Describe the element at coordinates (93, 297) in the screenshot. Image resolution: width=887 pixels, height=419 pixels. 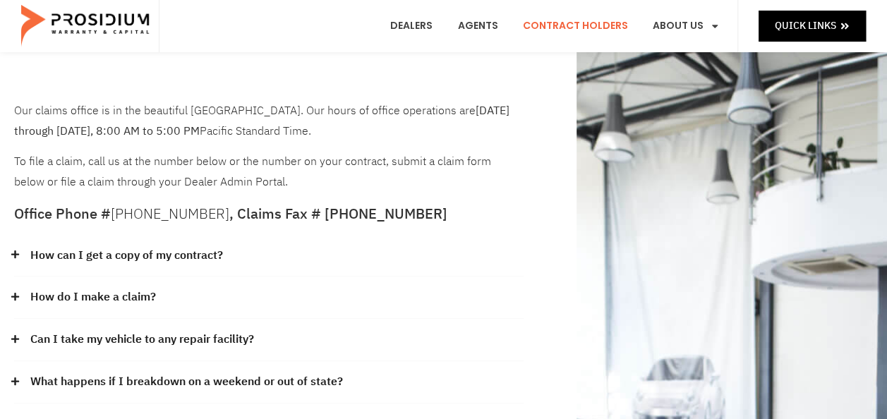
I see `a: How do I make a claim?` at that location.